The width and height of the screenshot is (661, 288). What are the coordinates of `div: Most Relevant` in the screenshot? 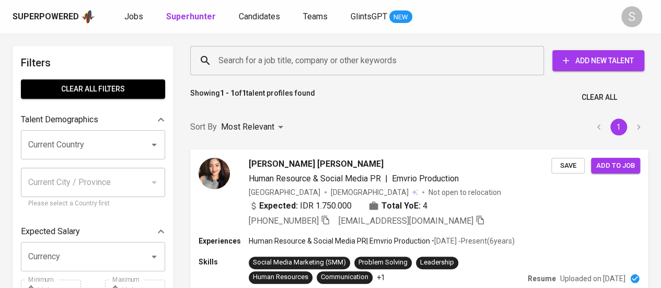 It's located at (254, 127).